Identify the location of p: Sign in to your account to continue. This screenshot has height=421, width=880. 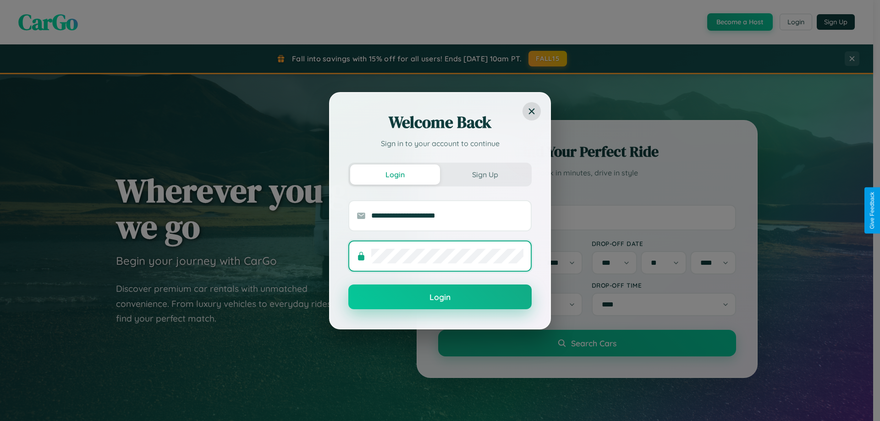
(440, 143).